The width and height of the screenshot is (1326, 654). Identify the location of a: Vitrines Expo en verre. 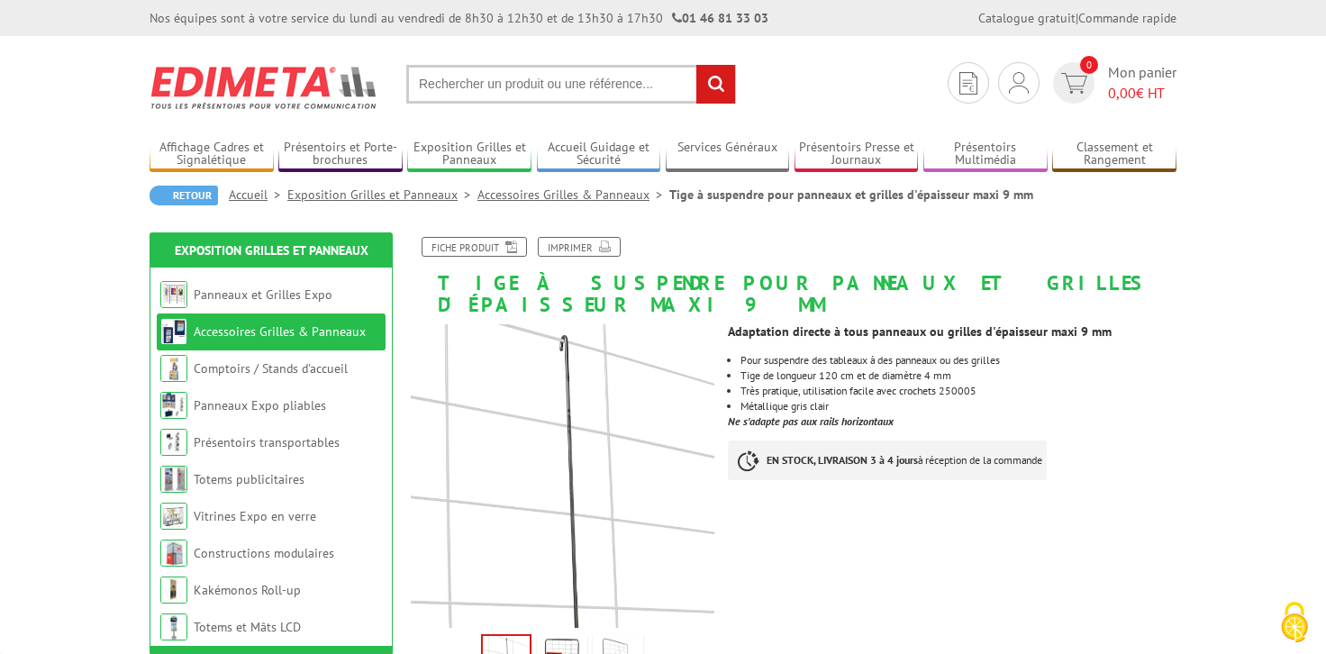
(255, 516).